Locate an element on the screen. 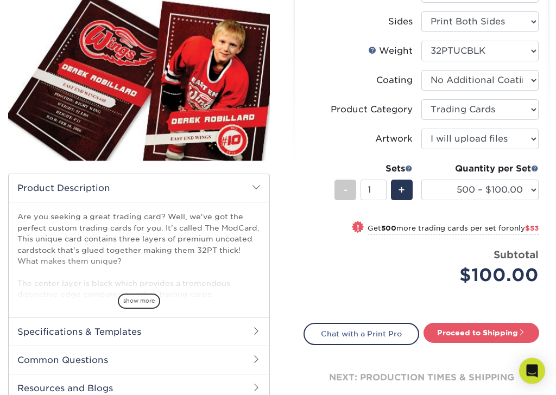 The image size is (556, 395). p: Are you seeking a great trading card? Well, we've got the perfect custom trading cards for you. I... is located at coordinates (139, 256).